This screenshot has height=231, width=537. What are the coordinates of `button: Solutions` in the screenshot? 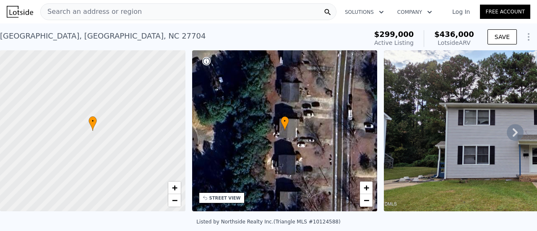 It's located at (364, 12).